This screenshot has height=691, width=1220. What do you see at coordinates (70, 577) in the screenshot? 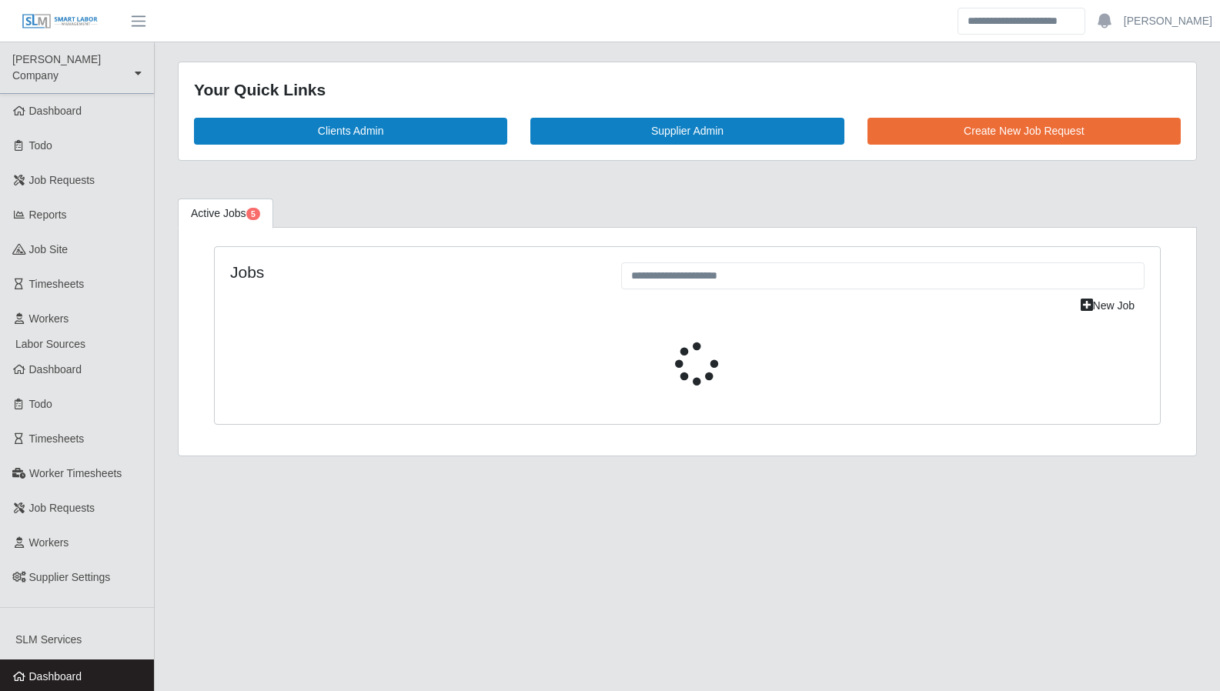
I see `span: Supplier Settings` at bounding box center [70, 577].